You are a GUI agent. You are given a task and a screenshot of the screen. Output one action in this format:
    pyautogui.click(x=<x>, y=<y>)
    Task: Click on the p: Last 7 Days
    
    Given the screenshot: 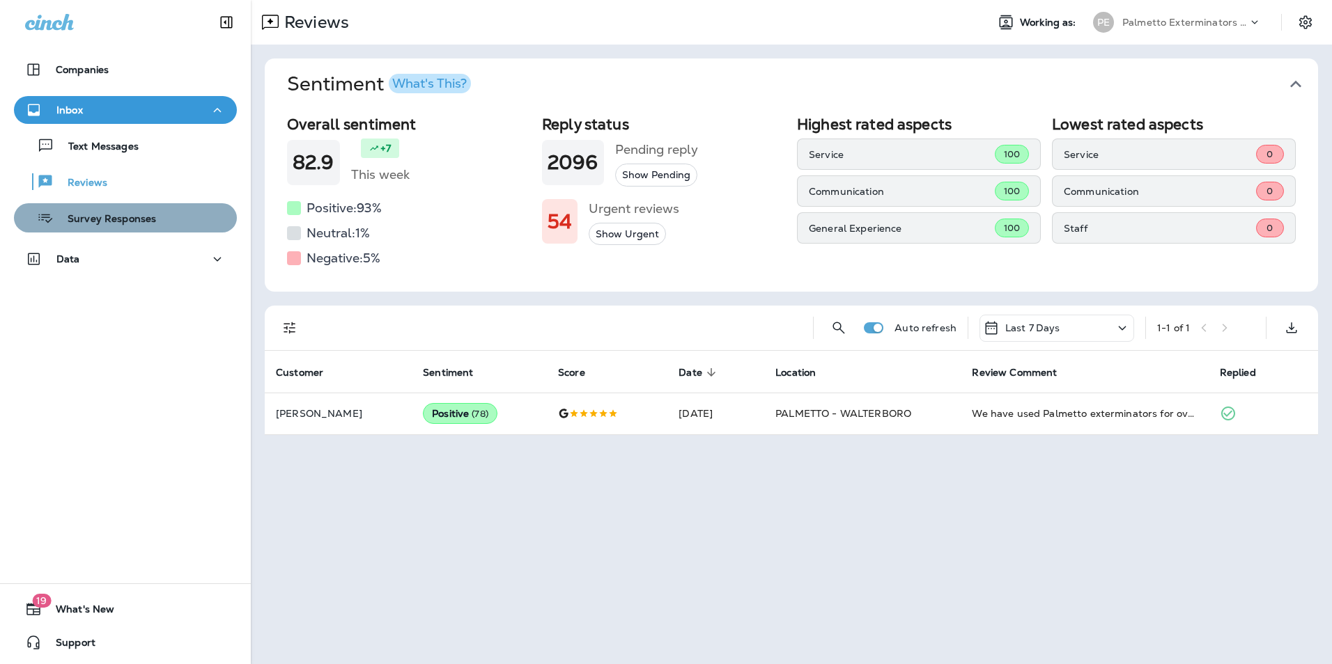 What is the action you would take?
    pyautogui.click(x=1032, y=328)
    